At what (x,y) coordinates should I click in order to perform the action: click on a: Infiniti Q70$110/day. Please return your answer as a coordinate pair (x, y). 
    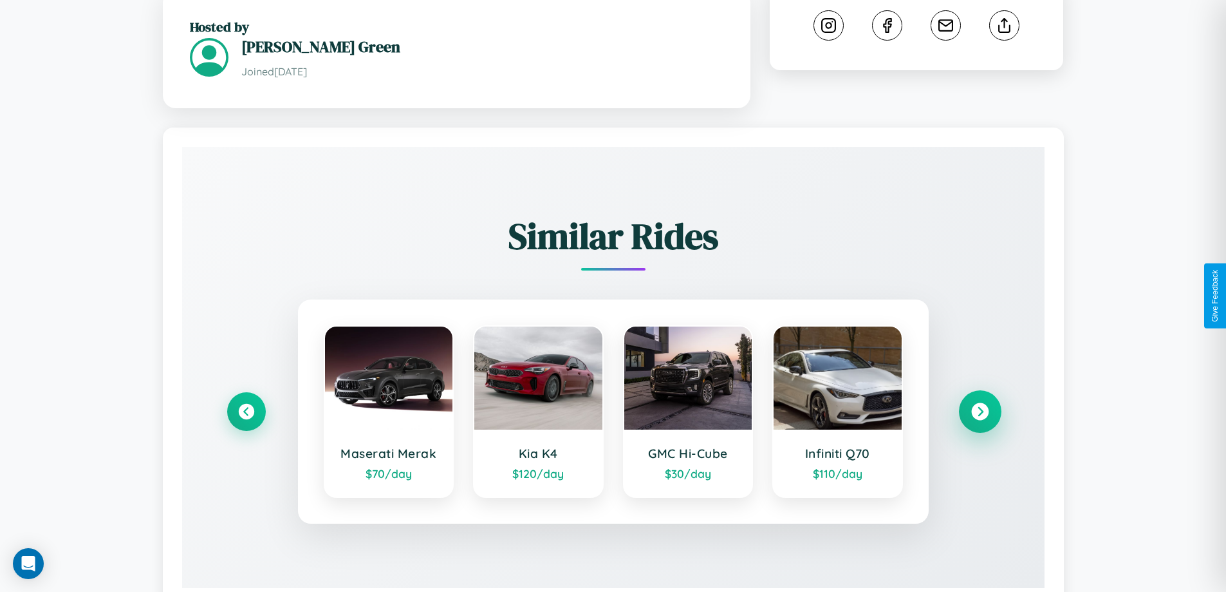
    Looking at the image, I should click on (837, 411).